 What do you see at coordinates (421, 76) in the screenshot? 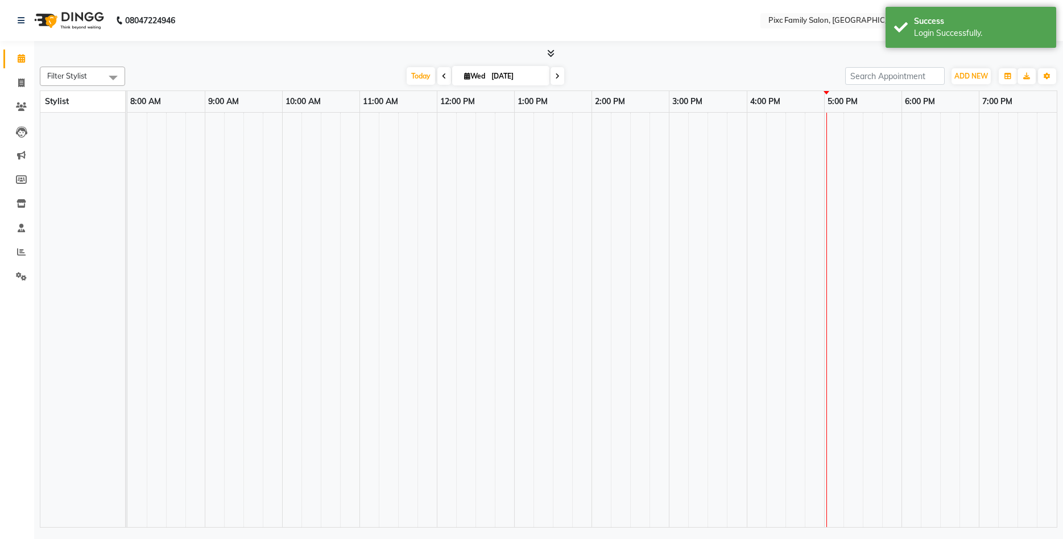
I see `span: Today` at bounding box center [421, 76].